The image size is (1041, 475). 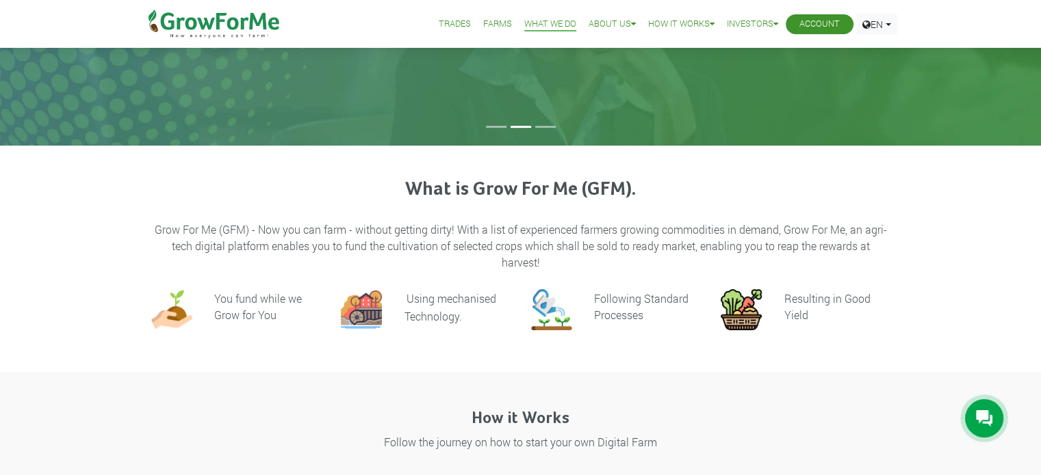 I want to click on h6: Following Standard Processes, so click(x=641, y=306).